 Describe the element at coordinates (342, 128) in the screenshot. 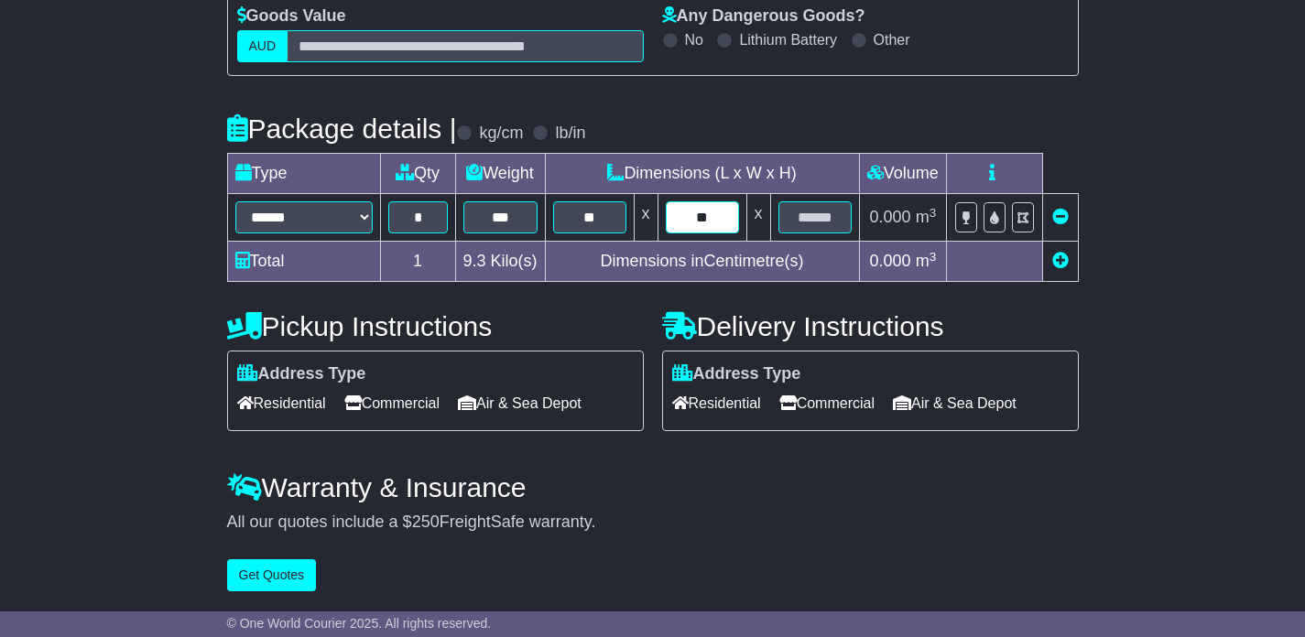

I see `h4: Package details |` at that location.